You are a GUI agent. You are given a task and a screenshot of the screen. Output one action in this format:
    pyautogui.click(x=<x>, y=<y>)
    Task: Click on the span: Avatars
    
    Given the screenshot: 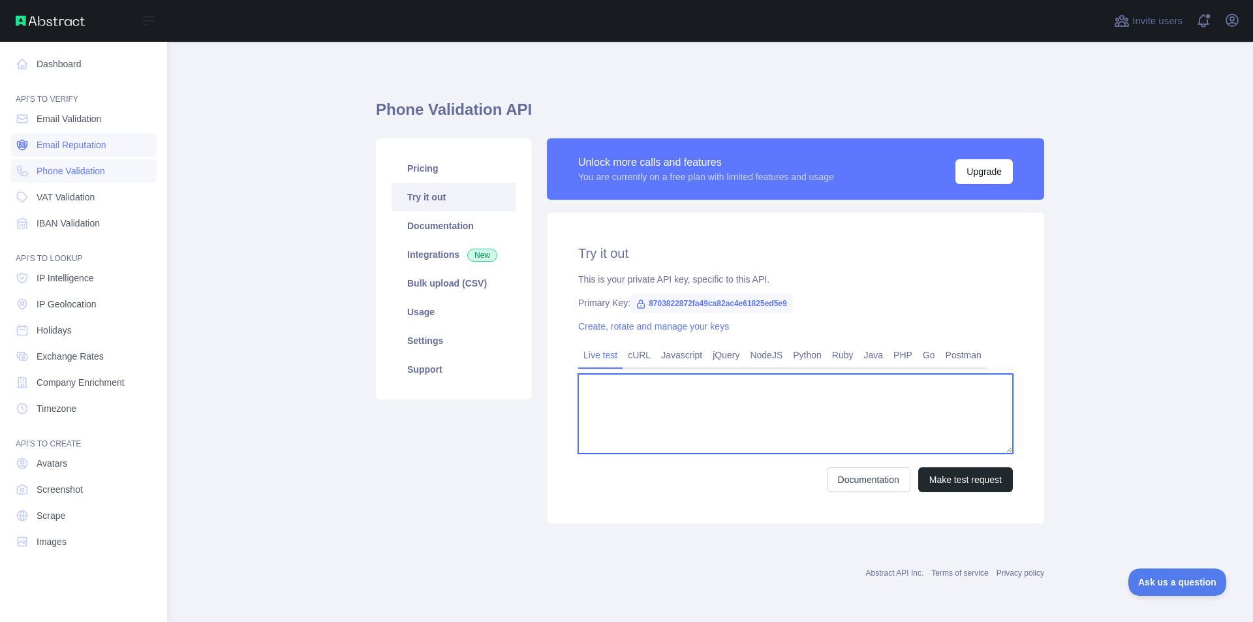 What is the action you would take?
    pyautogui.click(x=52, y=463)
    